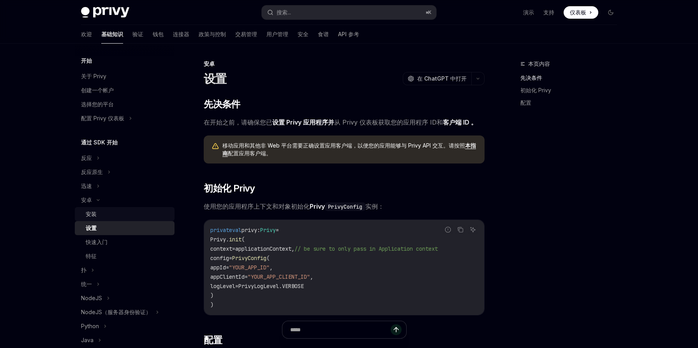 The image size is (698, 348). I want to click on a: 安全, so click(303, 34).